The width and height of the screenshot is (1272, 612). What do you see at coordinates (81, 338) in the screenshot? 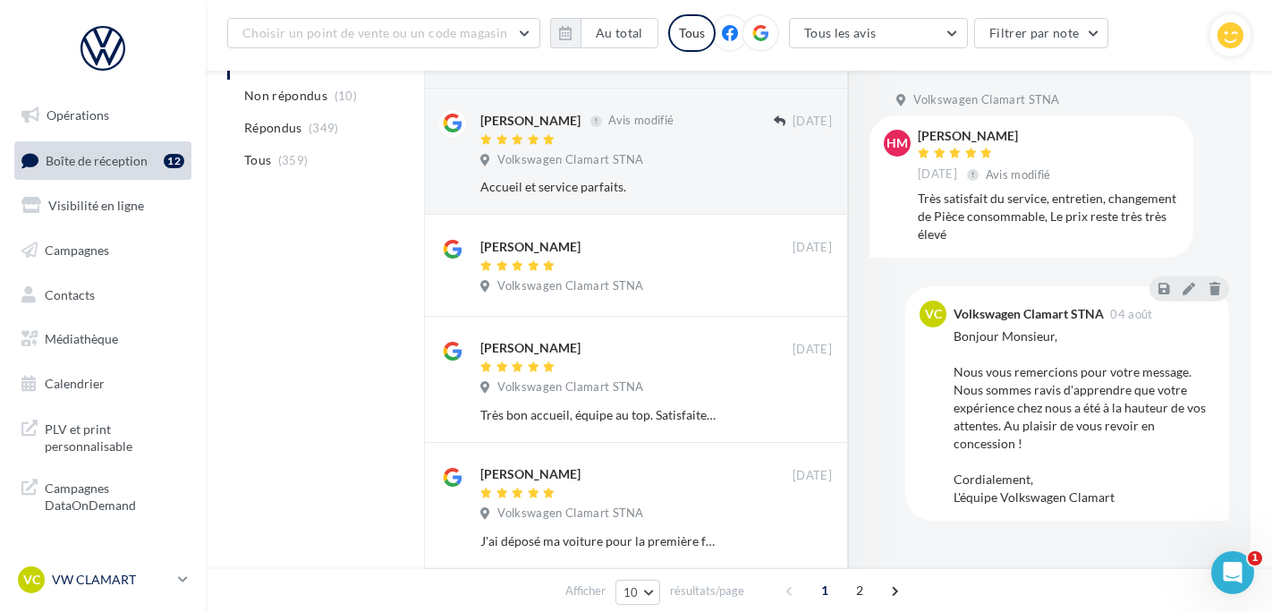
I see `span: Médiathèque` at bounding box center [81, 338].